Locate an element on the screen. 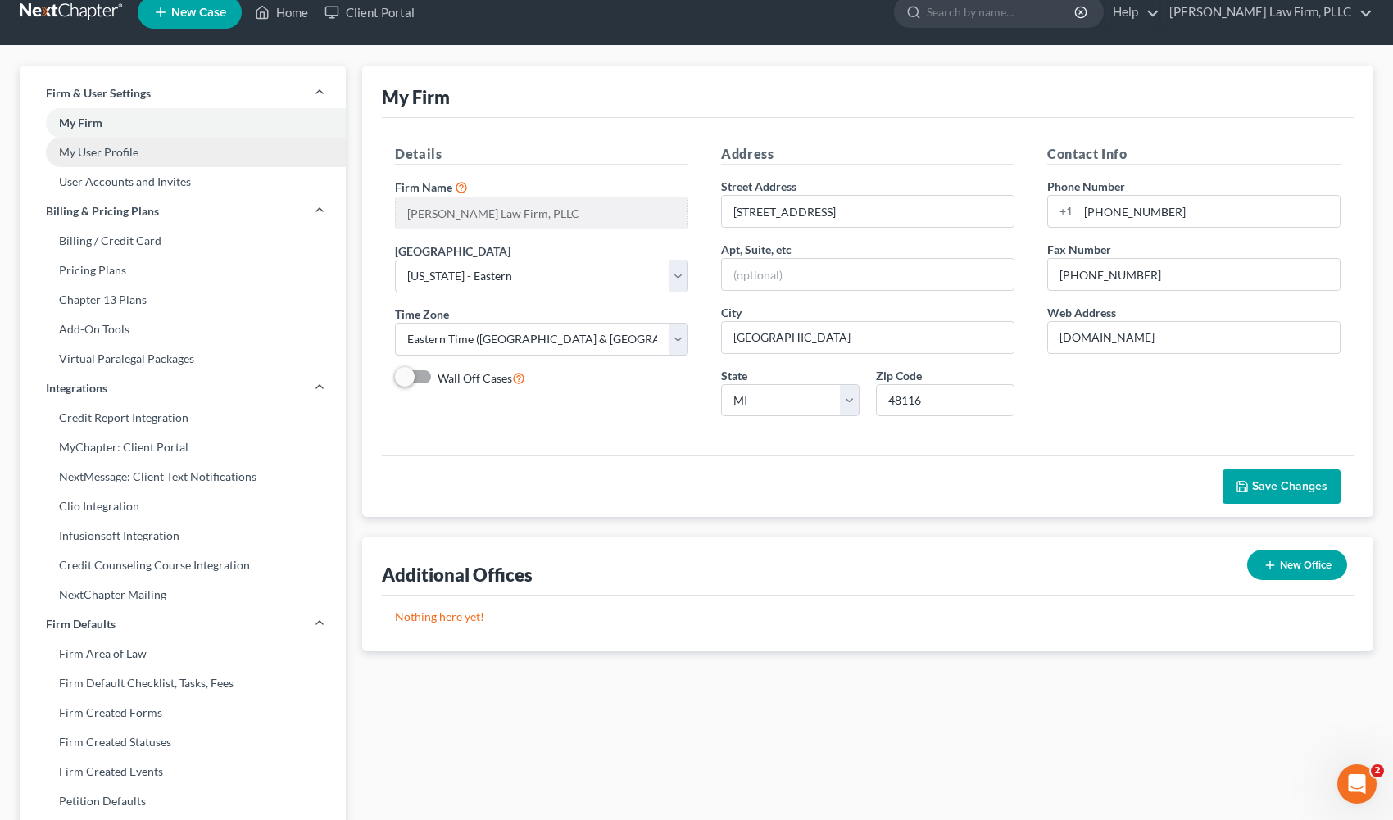 The height and width of the screenshot is (820, 1393). label: Street Address is located at coordinates (759, 186).